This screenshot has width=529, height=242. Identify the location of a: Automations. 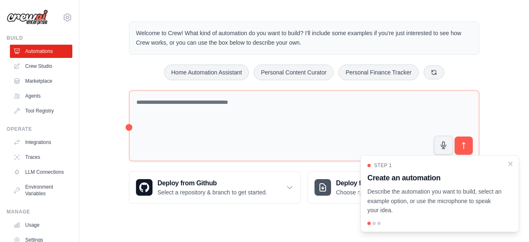
(41, 51).